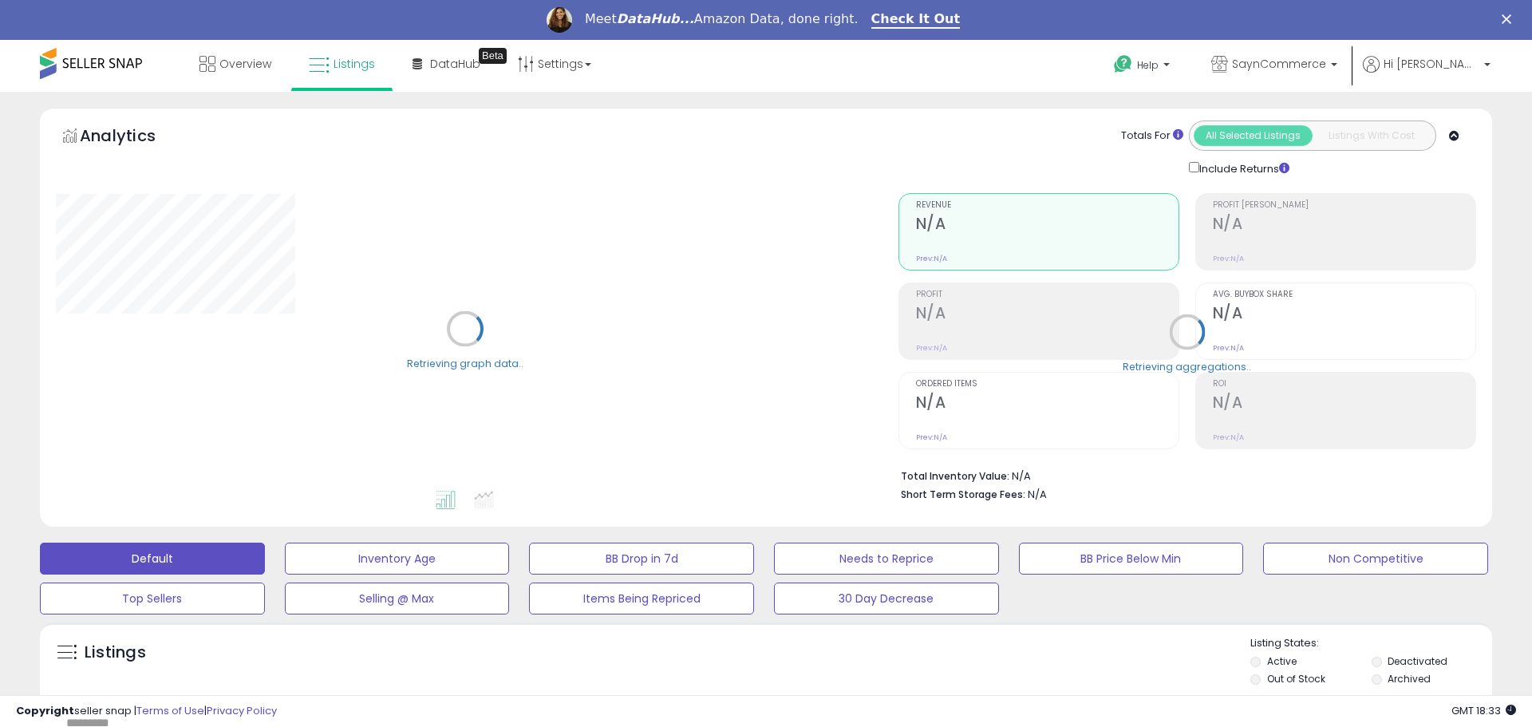 Image resolution: width=1532 pixels, height=727 pixels. Describe the element at coordinates (1147, 65) in the screenshot. I see `span: Help` at that location.